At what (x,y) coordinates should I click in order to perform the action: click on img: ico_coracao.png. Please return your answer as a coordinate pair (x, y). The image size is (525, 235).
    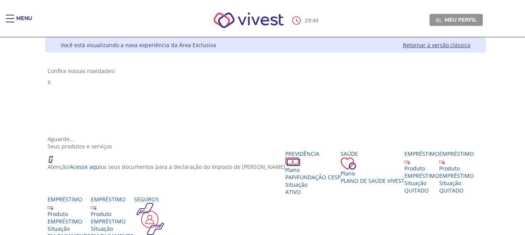
    Looking at the image, I should click on (348, 164).